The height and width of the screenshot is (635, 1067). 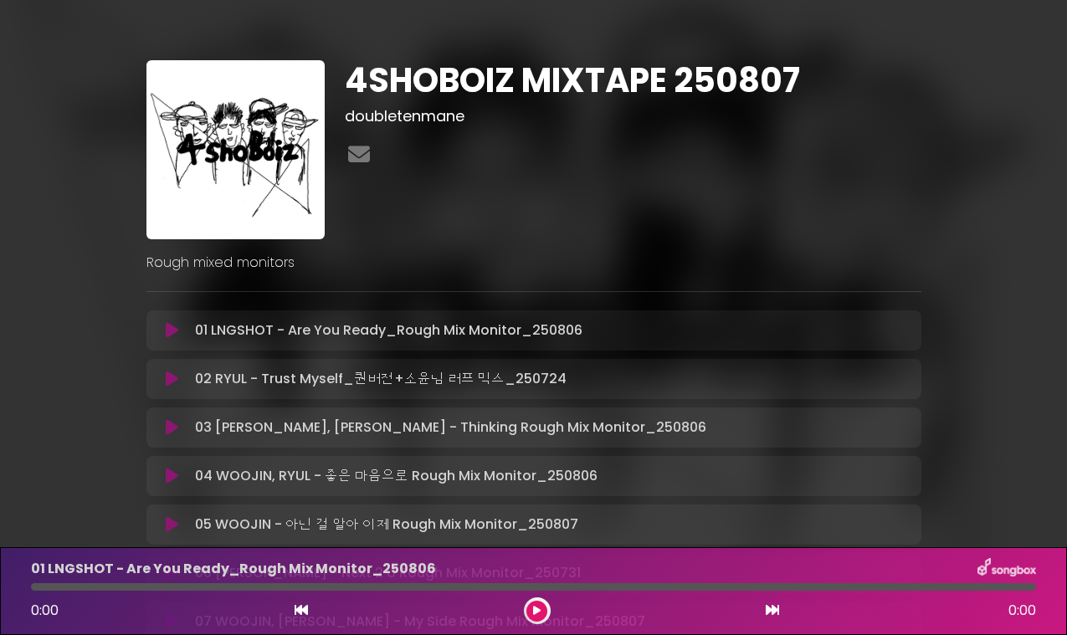 I want to click on p: 04 WOOJIN, RYUL - 좋은 마음으로 Rough Mix Monitor_250806, so click(x=396, y=476).